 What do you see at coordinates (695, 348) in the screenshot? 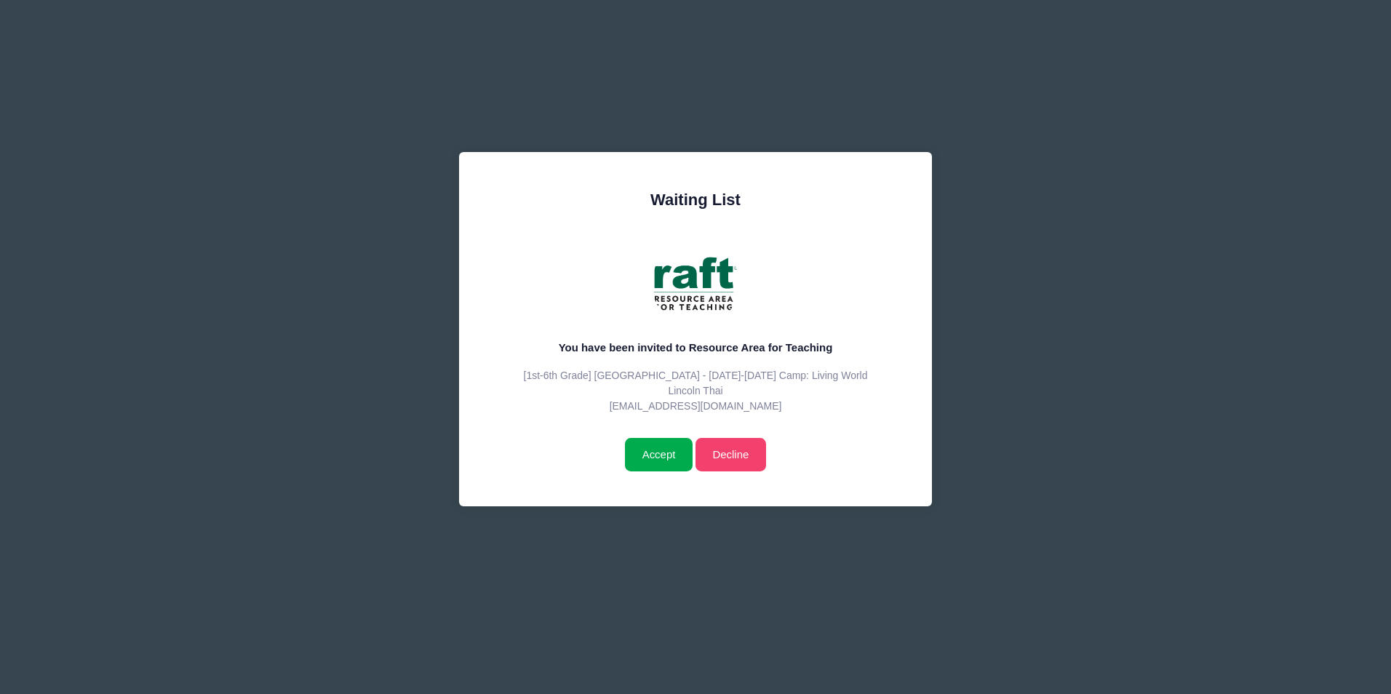
I see `h5: You have been invited to Resource Area for Teaching` at bounding box center [695, 348].